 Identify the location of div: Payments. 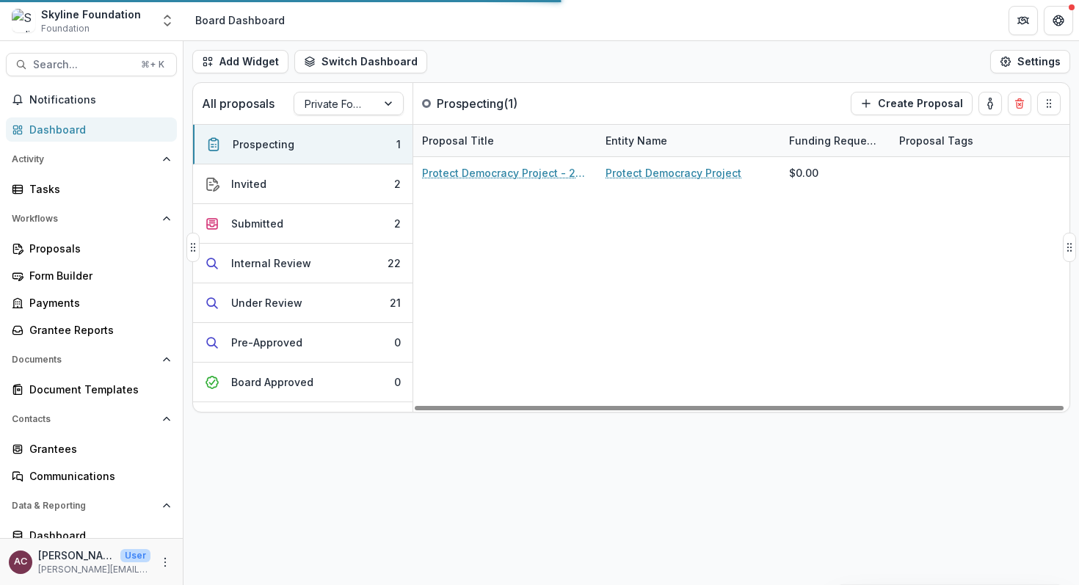
(97, 302).